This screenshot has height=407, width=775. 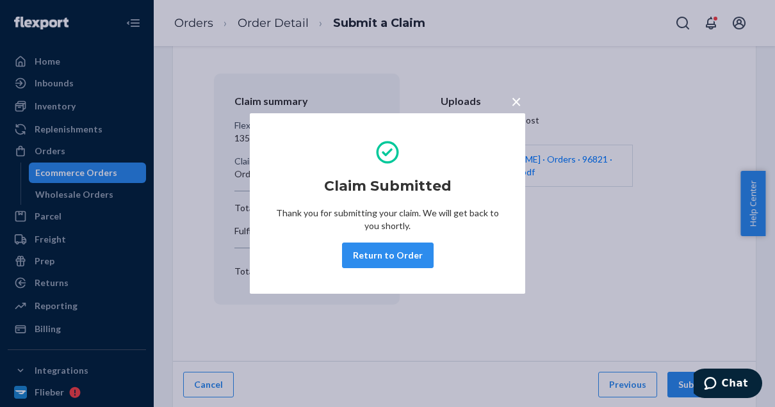 I want to click on span: Chat, so click(x=41, y=15).